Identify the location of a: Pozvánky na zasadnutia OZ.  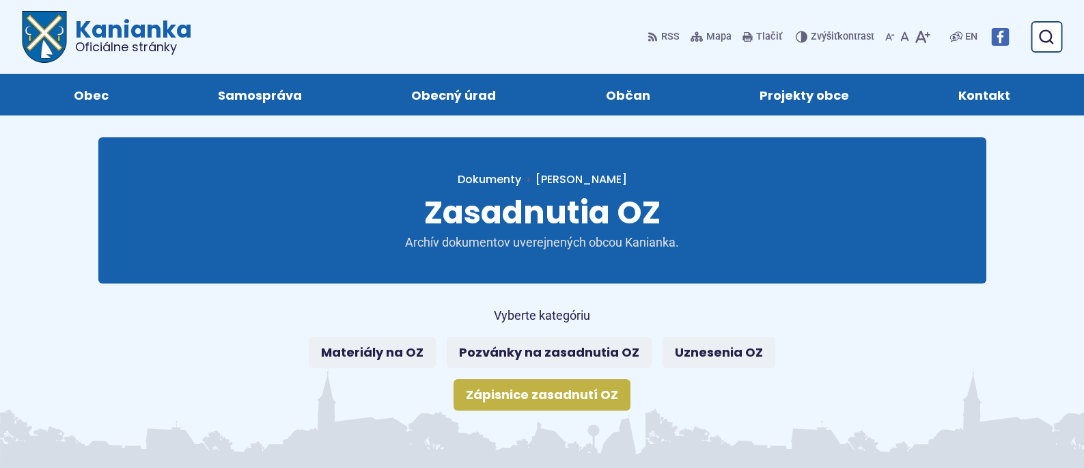
(549, 352).